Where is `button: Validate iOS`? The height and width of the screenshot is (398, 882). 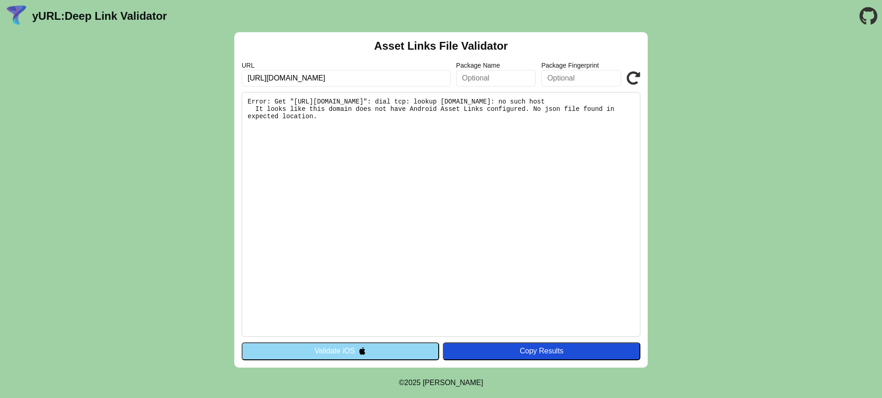 button: Validate iOS is located at coordinates (341, 351).